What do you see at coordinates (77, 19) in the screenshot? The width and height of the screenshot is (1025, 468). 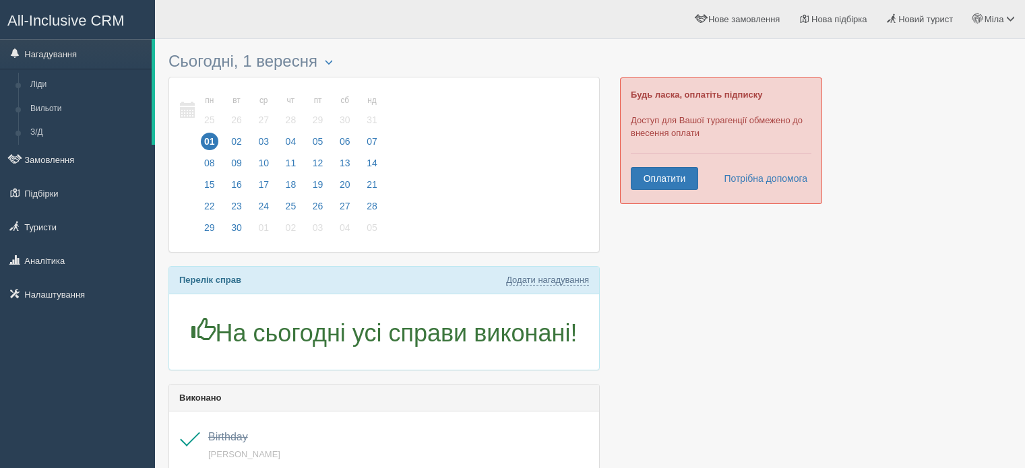 I see `a: All-Inclusive CRM` at bounding box center [77, 19].